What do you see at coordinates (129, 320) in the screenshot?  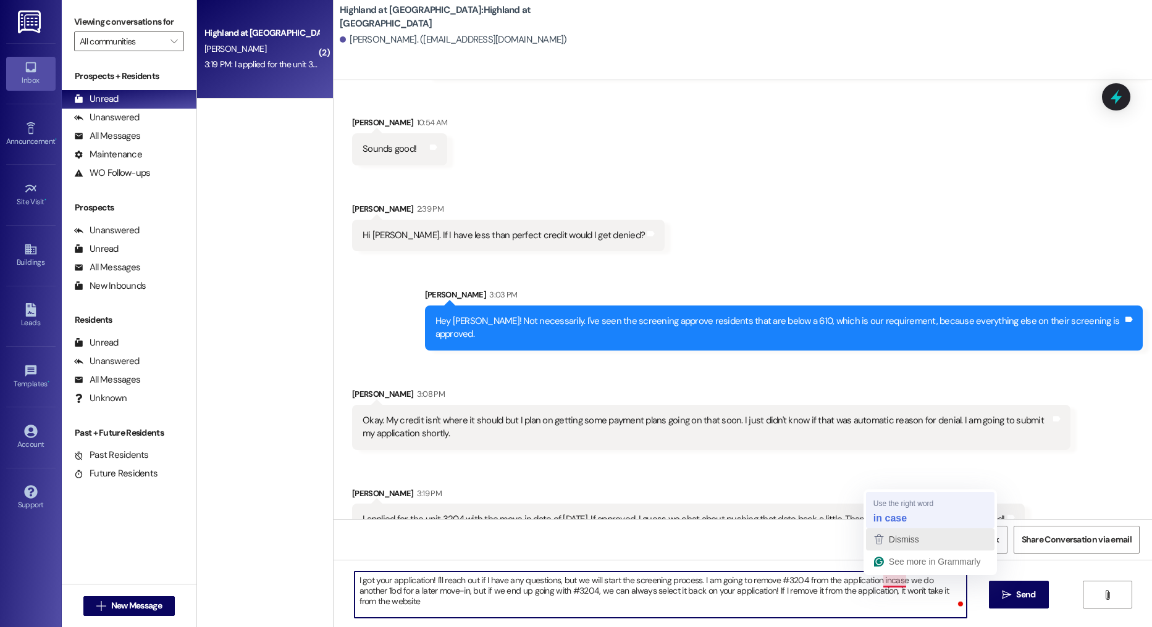 I see `div: Residents` at bounding box center [129, 320].